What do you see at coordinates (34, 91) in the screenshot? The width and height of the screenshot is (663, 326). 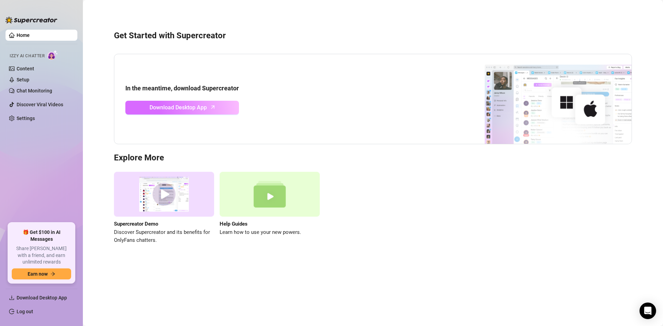 I see `a: Chat Monitoring` at bounding box center [34, 91].